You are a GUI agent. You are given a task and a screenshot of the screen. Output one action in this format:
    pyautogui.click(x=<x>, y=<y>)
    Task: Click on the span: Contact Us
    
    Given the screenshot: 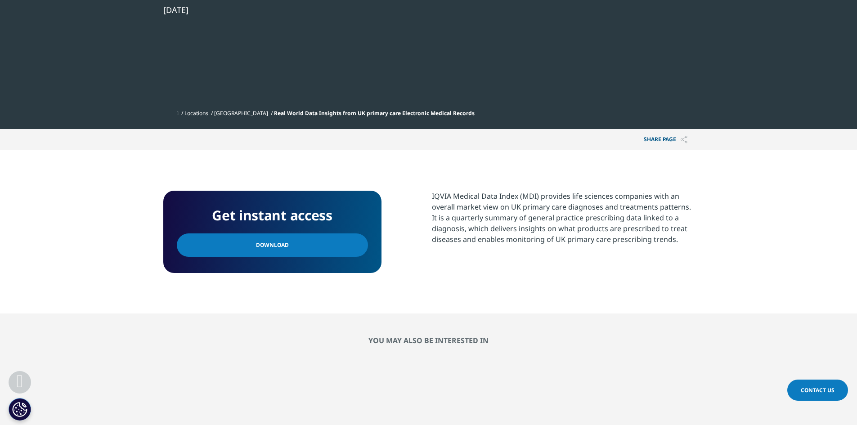 What is the action you would take?
    pyautogui.click(x=818, y=390)
    